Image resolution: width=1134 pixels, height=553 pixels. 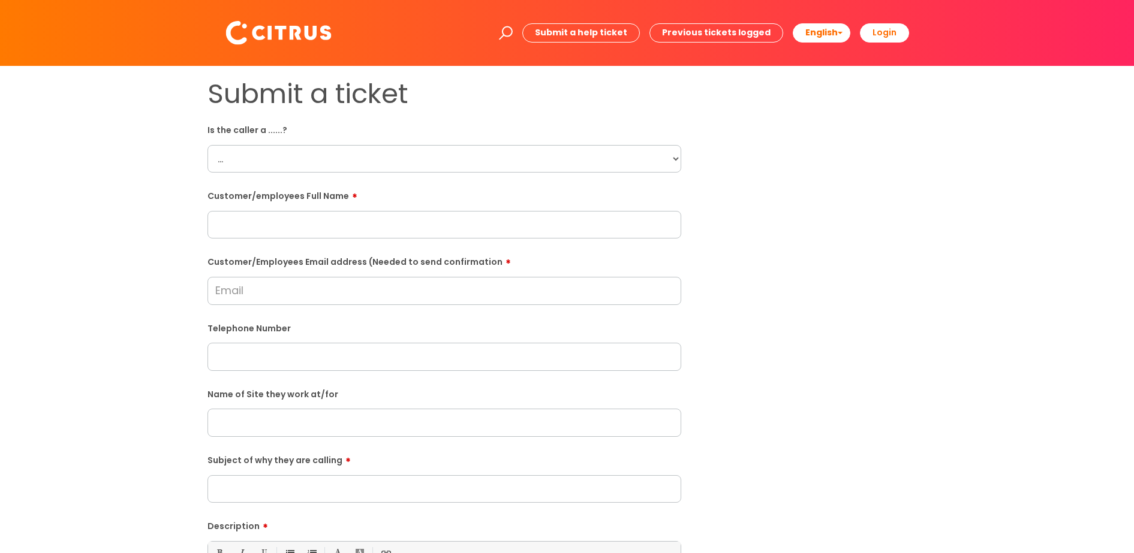 I want to click on label: Subject of why they are calling, so click(x=444, y=459).